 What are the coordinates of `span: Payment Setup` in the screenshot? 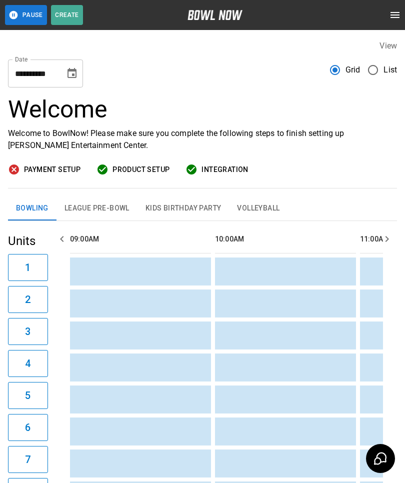 It's located at (52, 169).